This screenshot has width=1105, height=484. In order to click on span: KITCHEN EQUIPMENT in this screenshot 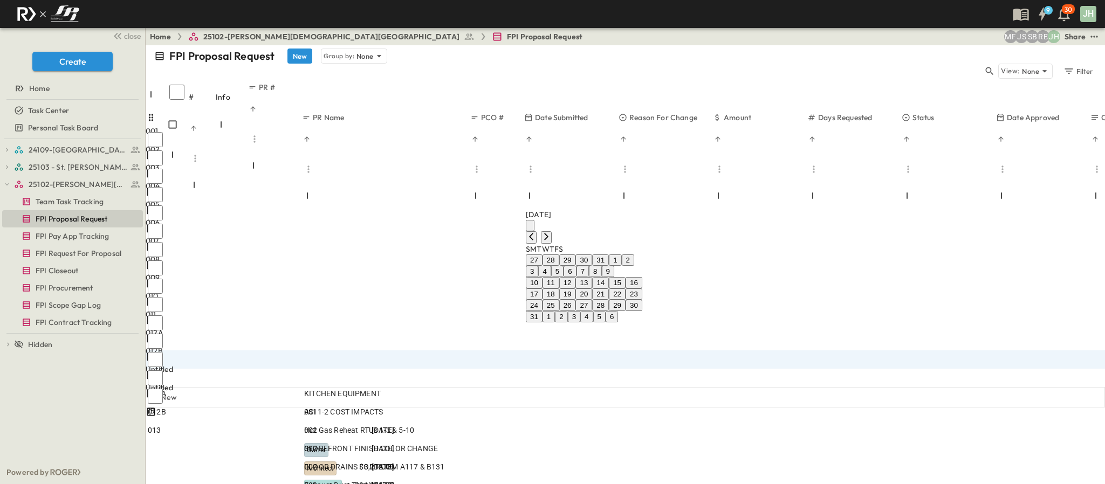, I will do `click(342, 394)`.